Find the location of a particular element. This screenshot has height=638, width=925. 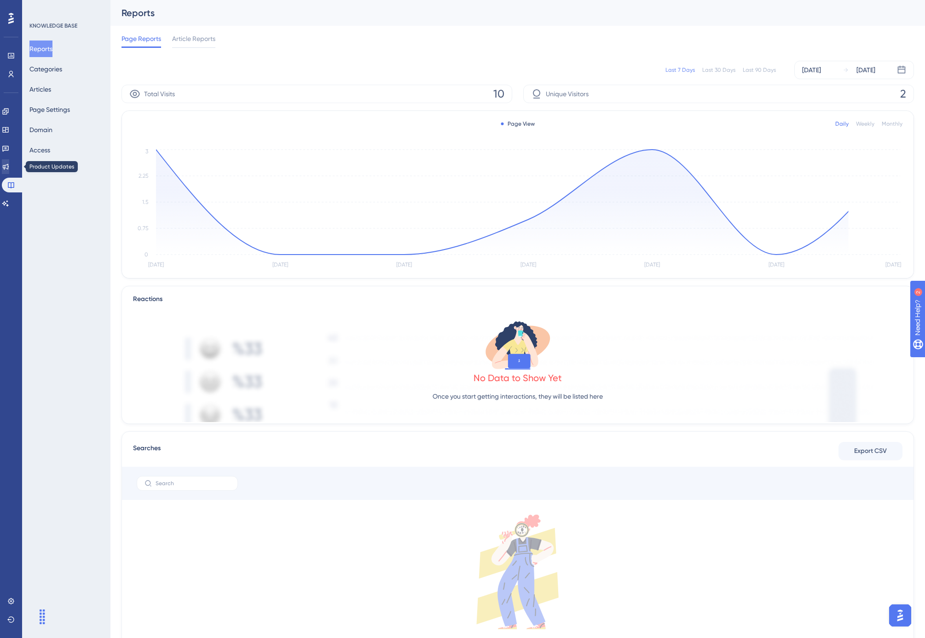

button: Export CSV is located at coordinates (870, 451).